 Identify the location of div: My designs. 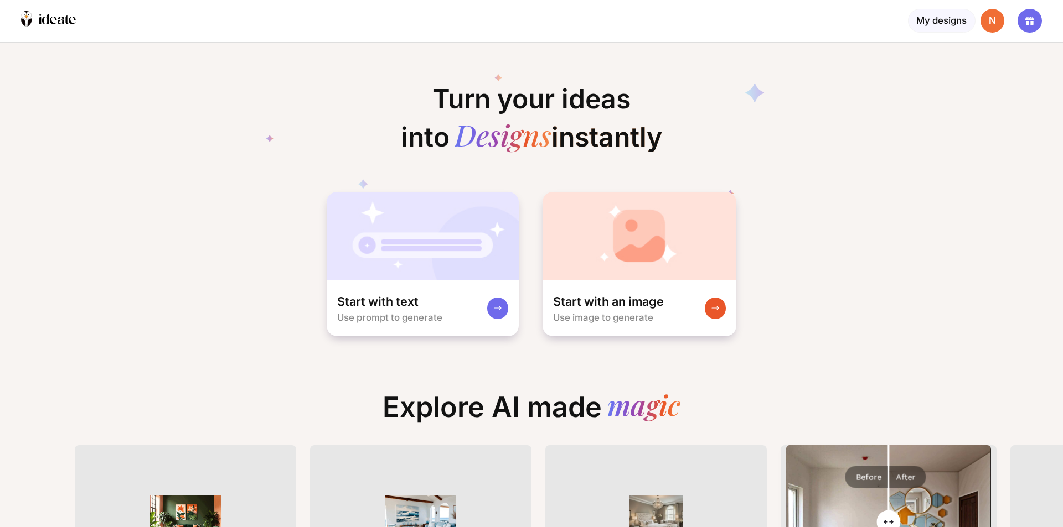
(941, 20).